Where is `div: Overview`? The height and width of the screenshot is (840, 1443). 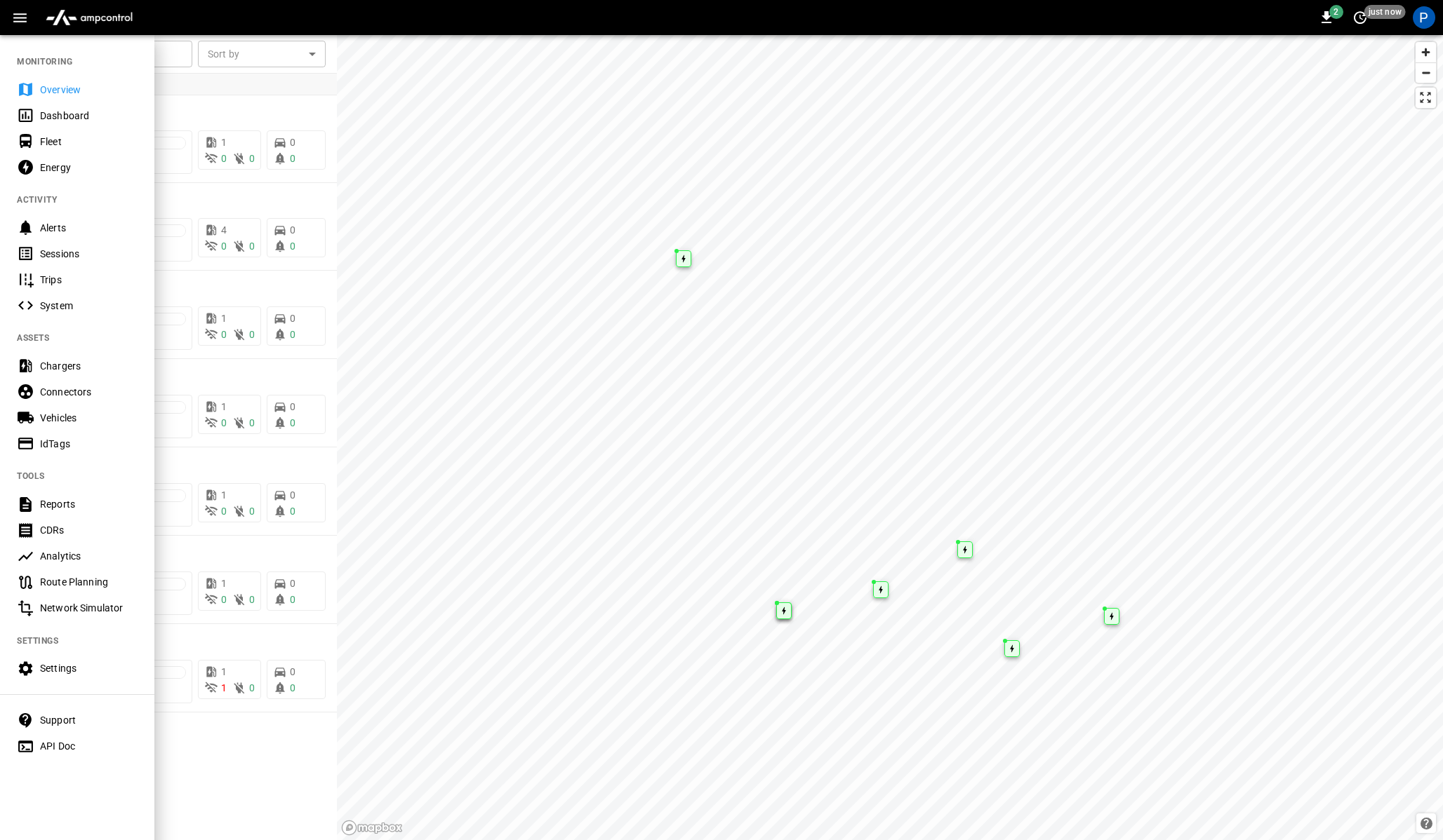 div: Overview is located at coordinates (89, 90).